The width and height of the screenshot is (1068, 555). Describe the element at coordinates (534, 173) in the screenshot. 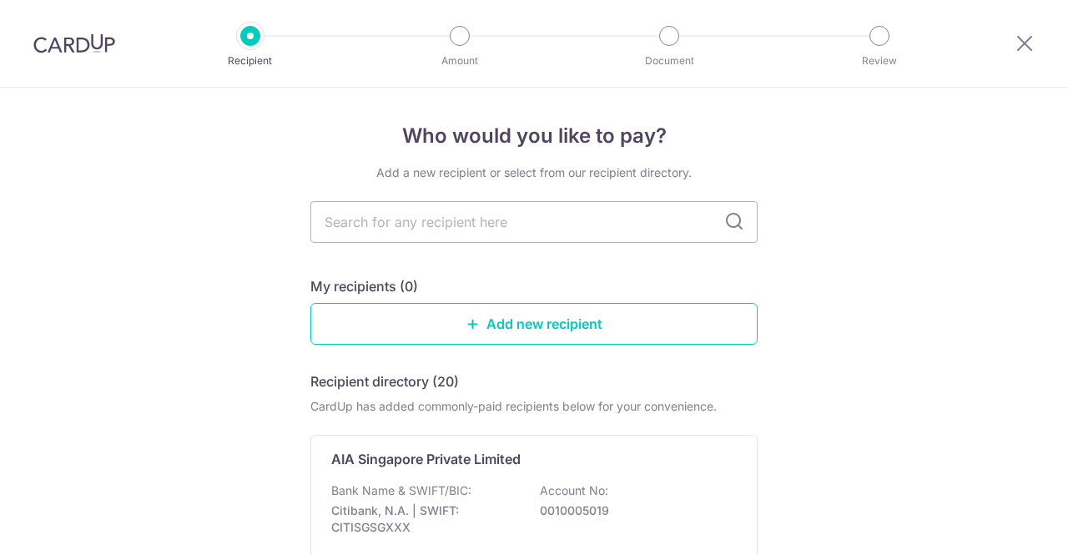

I see `div: Add a new recipient or select from our recipient directory.` at that location.